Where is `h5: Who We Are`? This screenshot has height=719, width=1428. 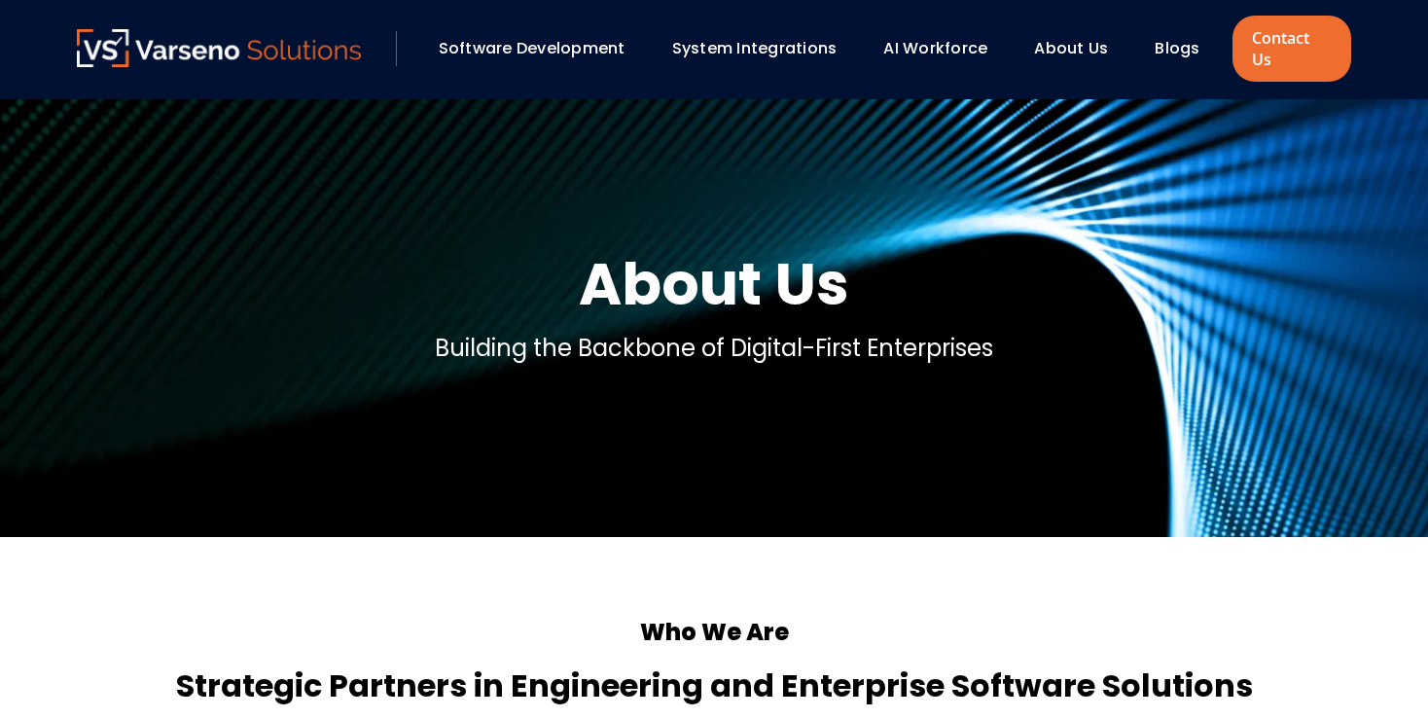 h5: Who We Are is located at coordinates (714, 632).